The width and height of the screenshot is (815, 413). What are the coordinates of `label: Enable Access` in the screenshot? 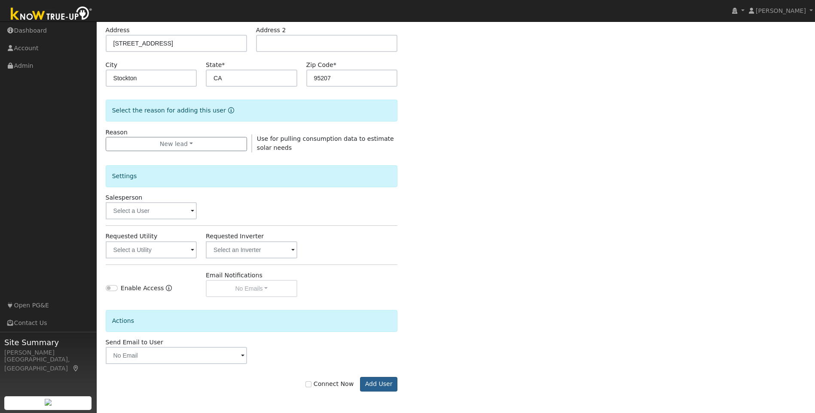 It's located at (142, 288).